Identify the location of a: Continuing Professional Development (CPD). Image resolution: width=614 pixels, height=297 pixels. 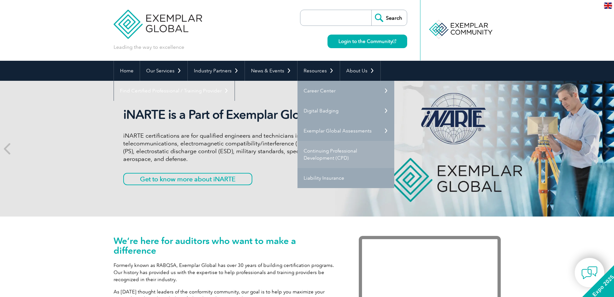
(346, 154).